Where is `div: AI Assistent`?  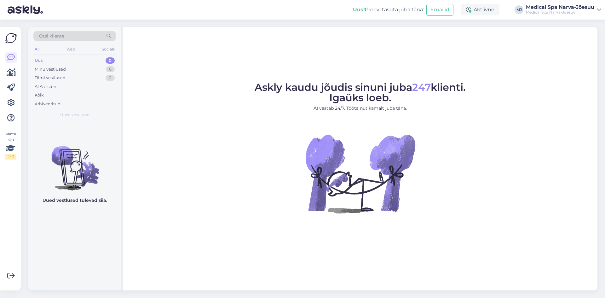
div: AI Assistent is located at coordinates (46, 87).